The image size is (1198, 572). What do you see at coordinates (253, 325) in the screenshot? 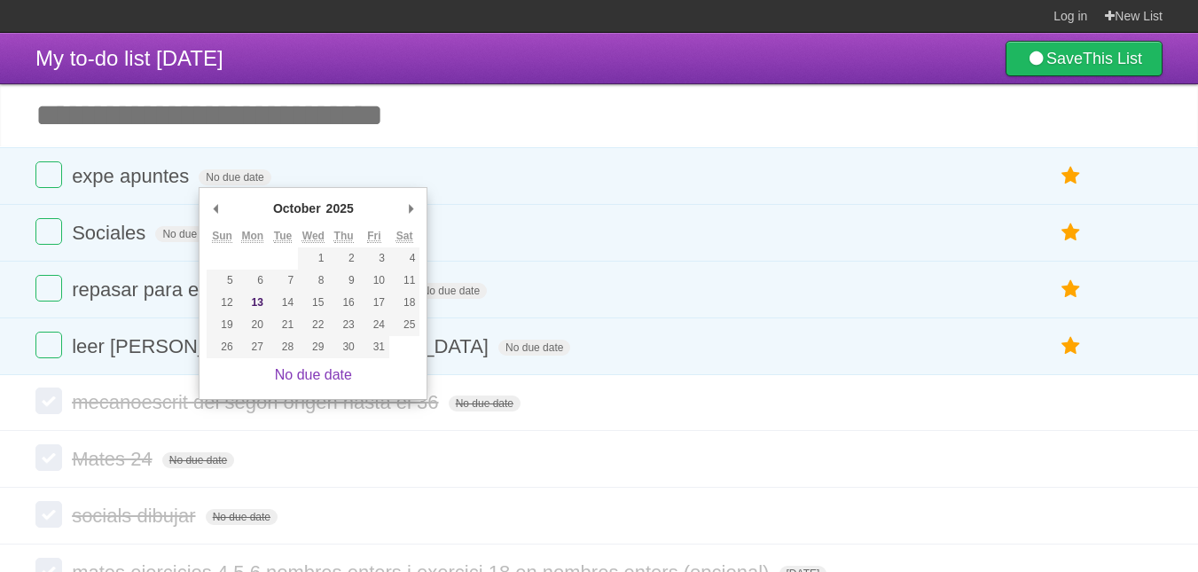
I see `button: 20` at bounding box center [253, 325].